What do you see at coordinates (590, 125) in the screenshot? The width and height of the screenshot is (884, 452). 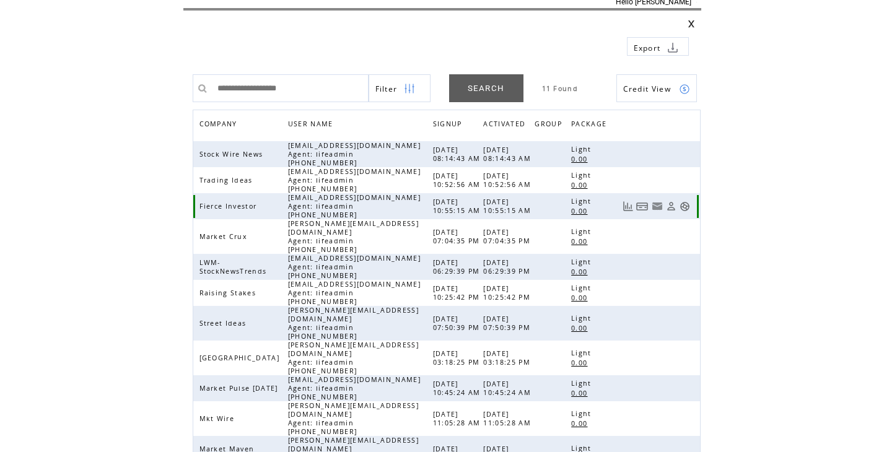 I see `span: PACKAGE` at bounding box center [590, 125].